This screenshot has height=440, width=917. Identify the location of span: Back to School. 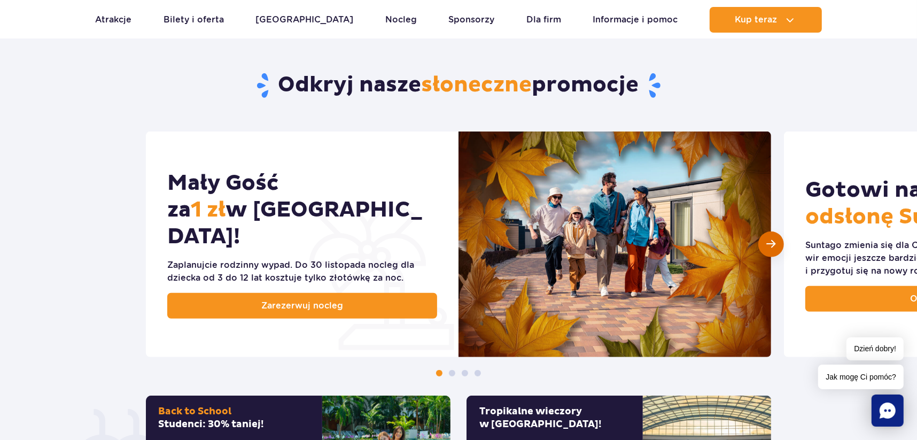
(195, 411).